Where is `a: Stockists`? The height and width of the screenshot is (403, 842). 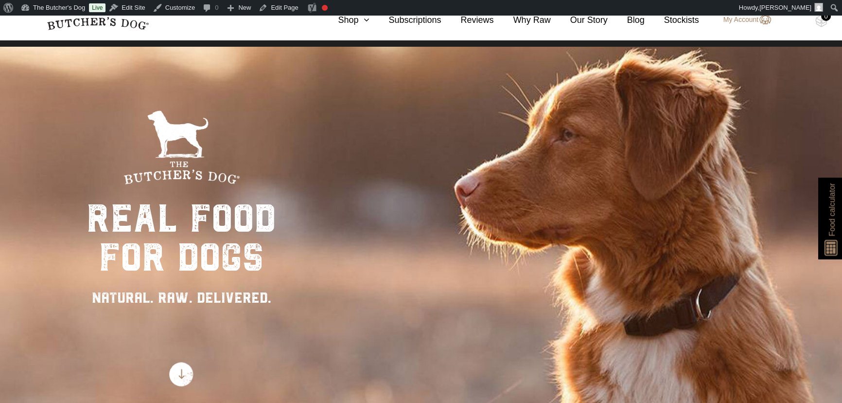
a: Stockists is located at coordinates (672, 20).